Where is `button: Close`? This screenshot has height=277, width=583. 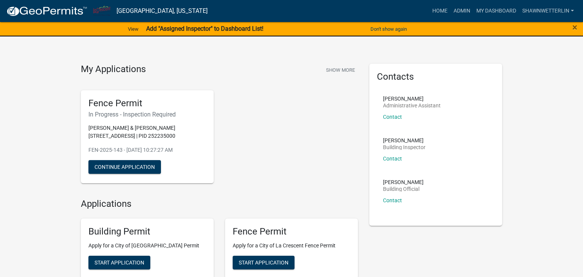
button: Close is located at coordinates (575, 27).